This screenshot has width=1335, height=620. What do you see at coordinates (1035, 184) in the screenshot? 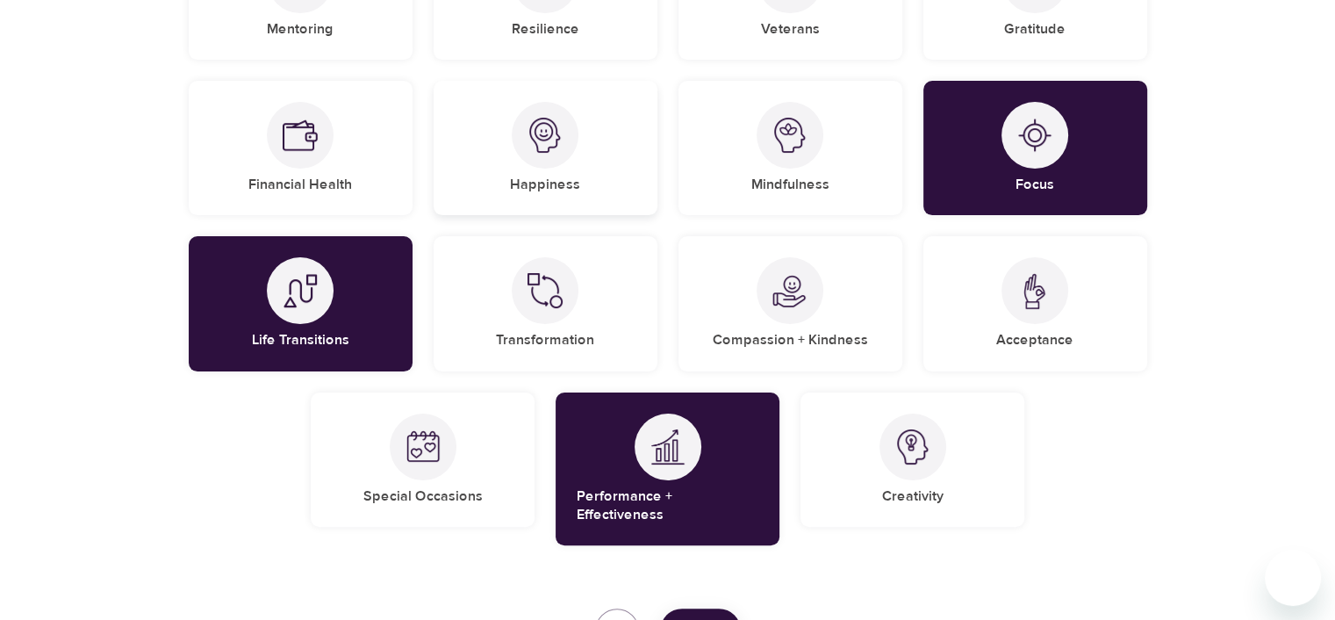
I see `h5: Focus` at bounding box center [1035, 184].